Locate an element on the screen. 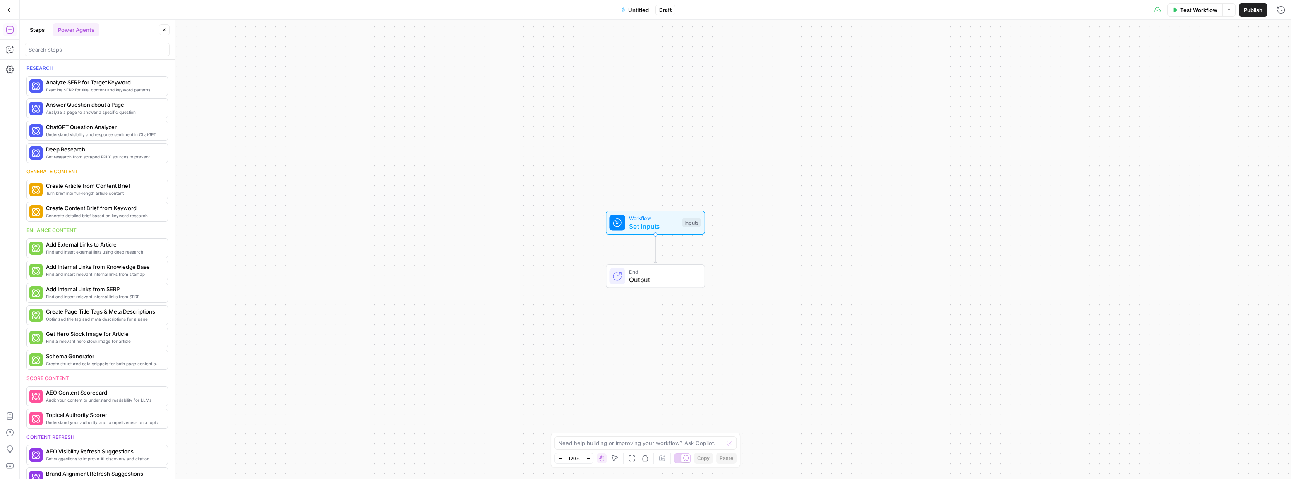 Image resolution: width=1291 pixels, height=479 pixels. span: Set Inputs is located at coordinates (654, 226).